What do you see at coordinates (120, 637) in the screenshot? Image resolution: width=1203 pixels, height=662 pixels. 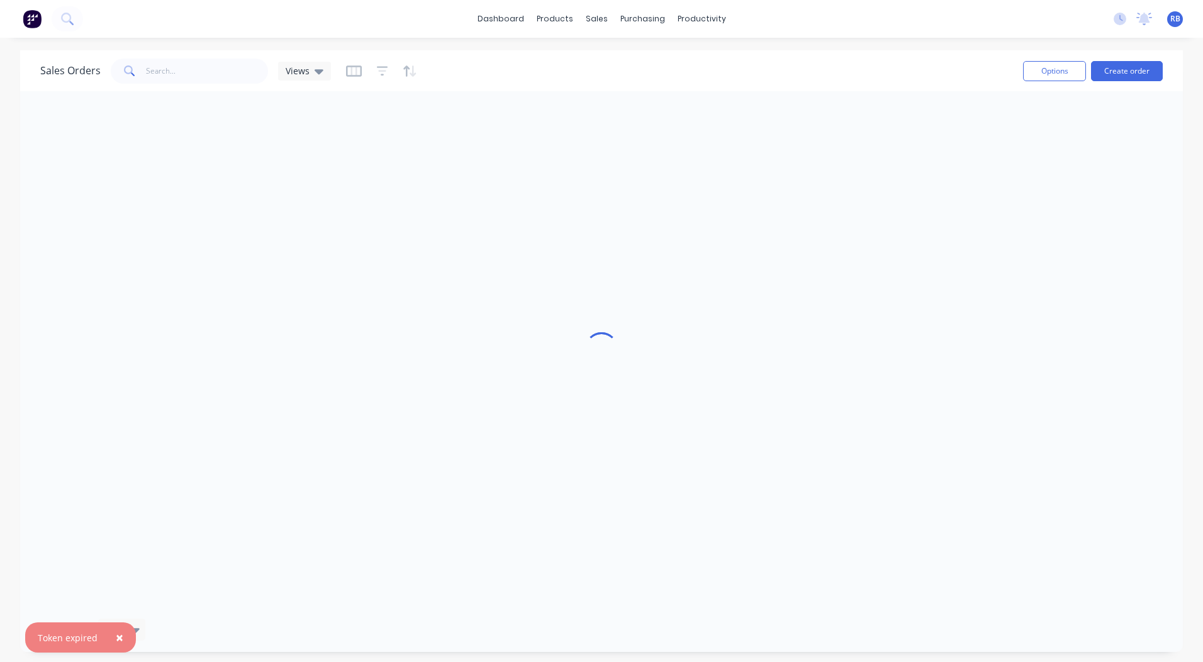 I see `button: Close` at bounding box center [120, 637].